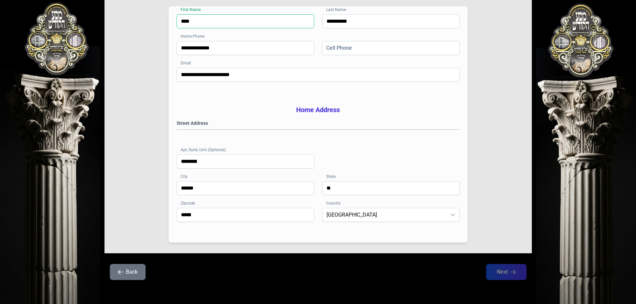  Describe the element at coordinates (318, 110) in the screenshot. I see `h3: Home Address` at that location.